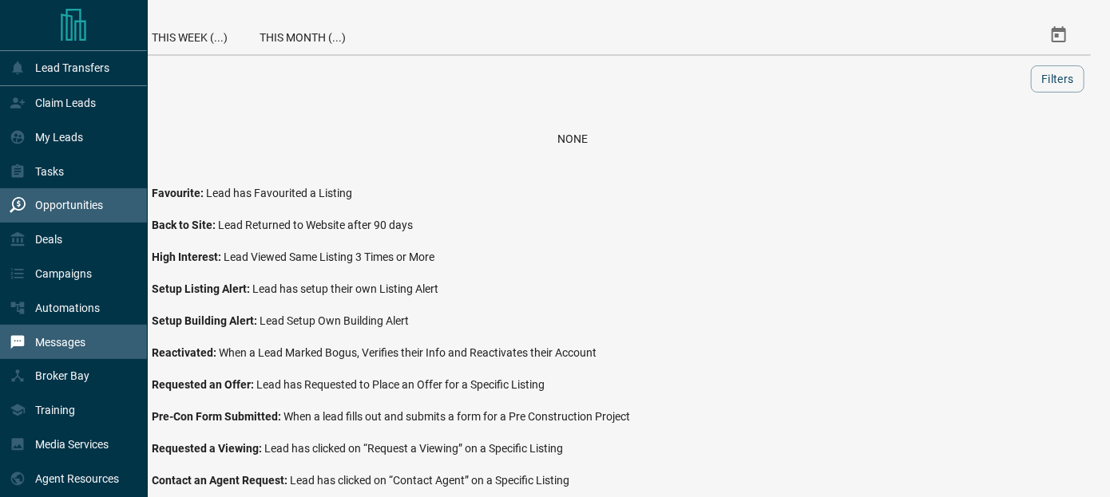 The height and width of the screenshot is (497, 1110). I want to click on span: Lead has Favourited a Listing, so click(279, 193).